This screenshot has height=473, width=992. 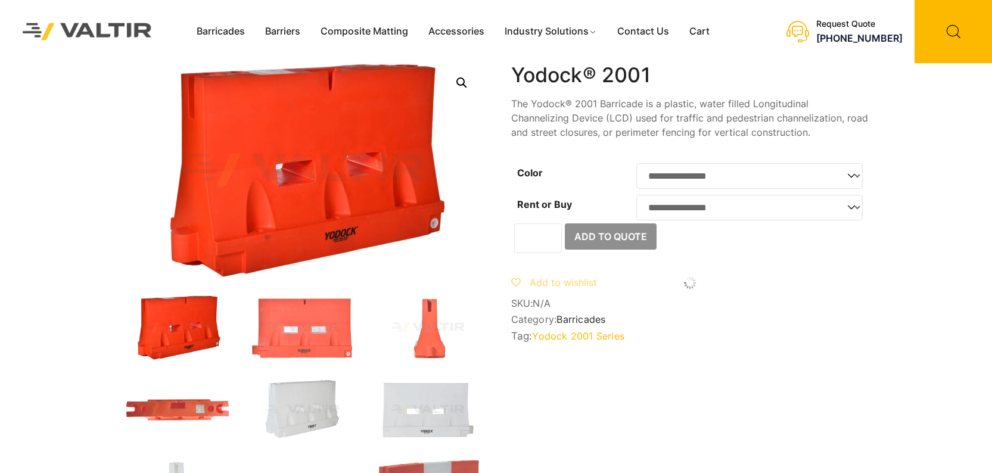 I want to click on a: Industry Solutions, so click(x=551, y=32).